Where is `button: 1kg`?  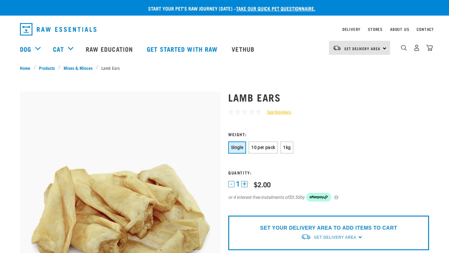
button: 1kg is located at coordinates (287, 147).